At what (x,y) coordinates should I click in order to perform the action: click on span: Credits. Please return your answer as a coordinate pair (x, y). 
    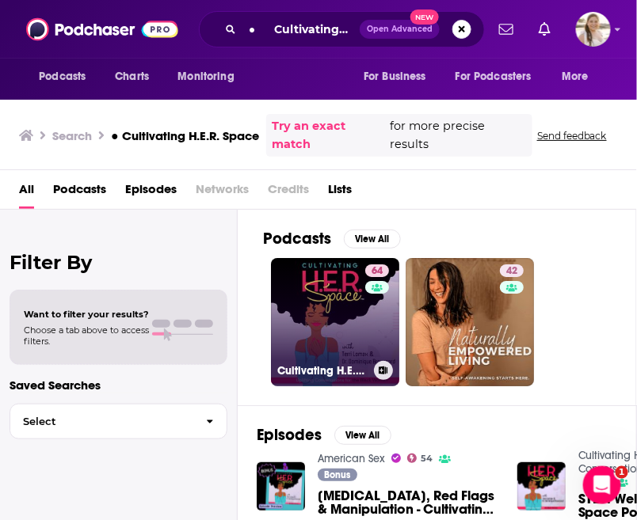
    Looking at the image, I should click on (288, 192).